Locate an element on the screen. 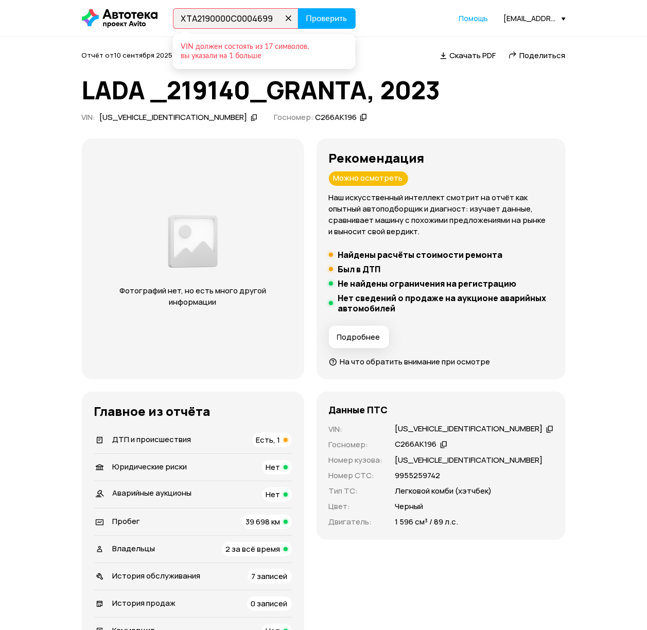 This screenshot has height=630, width=647. a: Помощь is located at coordinates (473, 19).